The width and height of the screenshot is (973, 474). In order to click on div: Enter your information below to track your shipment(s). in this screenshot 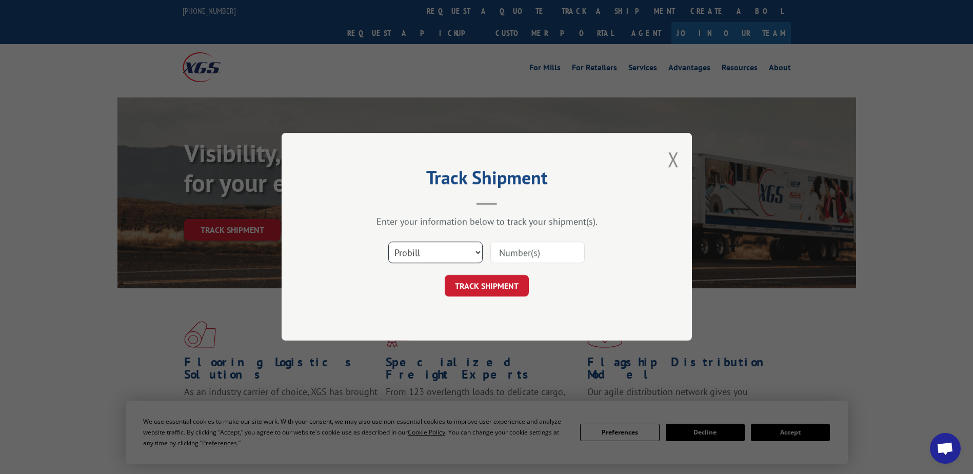, I will do `click(487, 221)`.